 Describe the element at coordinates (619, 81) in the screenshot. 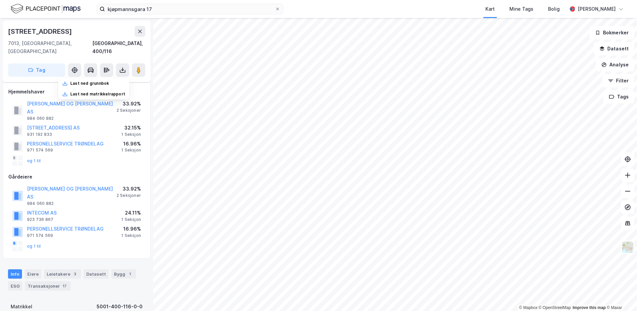

I see `button: Filter` at that location.